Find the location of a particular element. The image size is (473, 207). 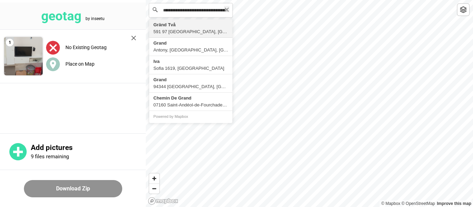

button: Zoom in is located at coordinates (154, 179).